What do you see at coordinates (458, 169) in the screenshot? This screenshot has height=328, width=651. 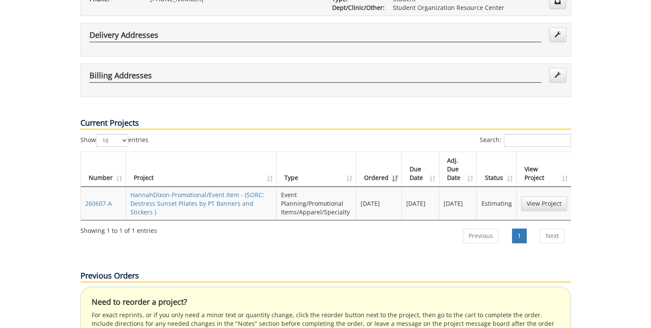 I see `th: Adj. Due Date: activate to sort column ascending` at bounding box center [458, 169].